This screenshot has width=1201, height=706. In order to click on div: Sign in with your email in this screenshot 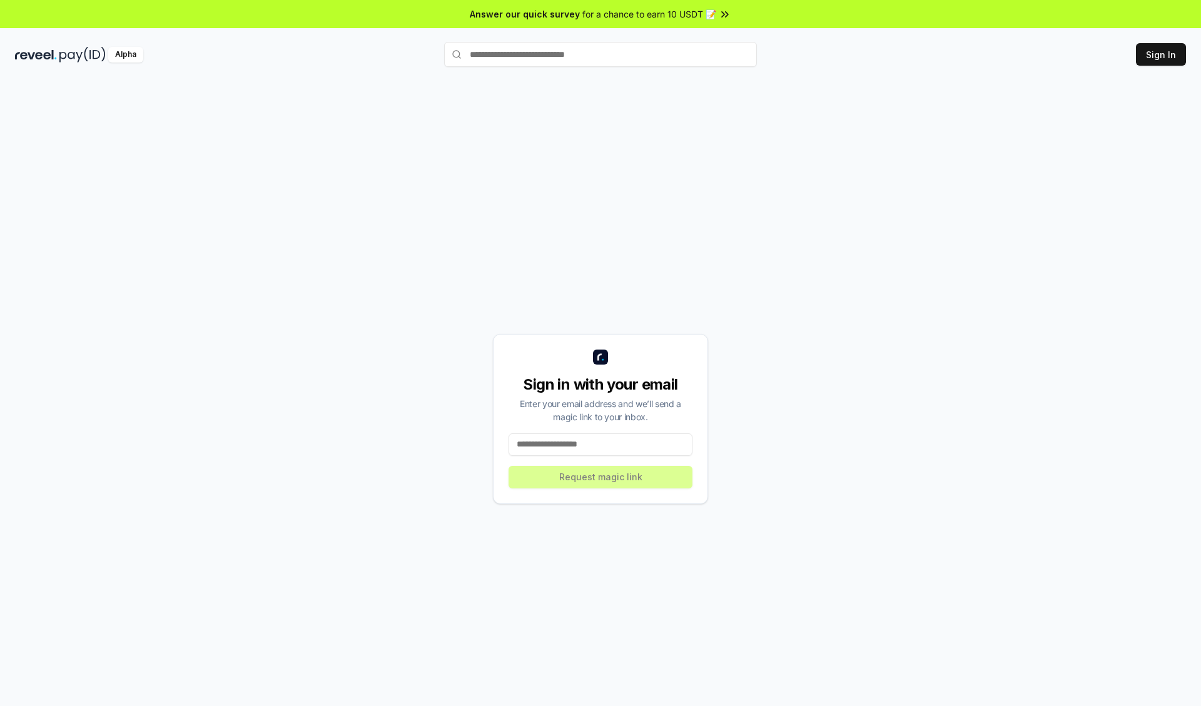, I will do `click(601, 385)`.